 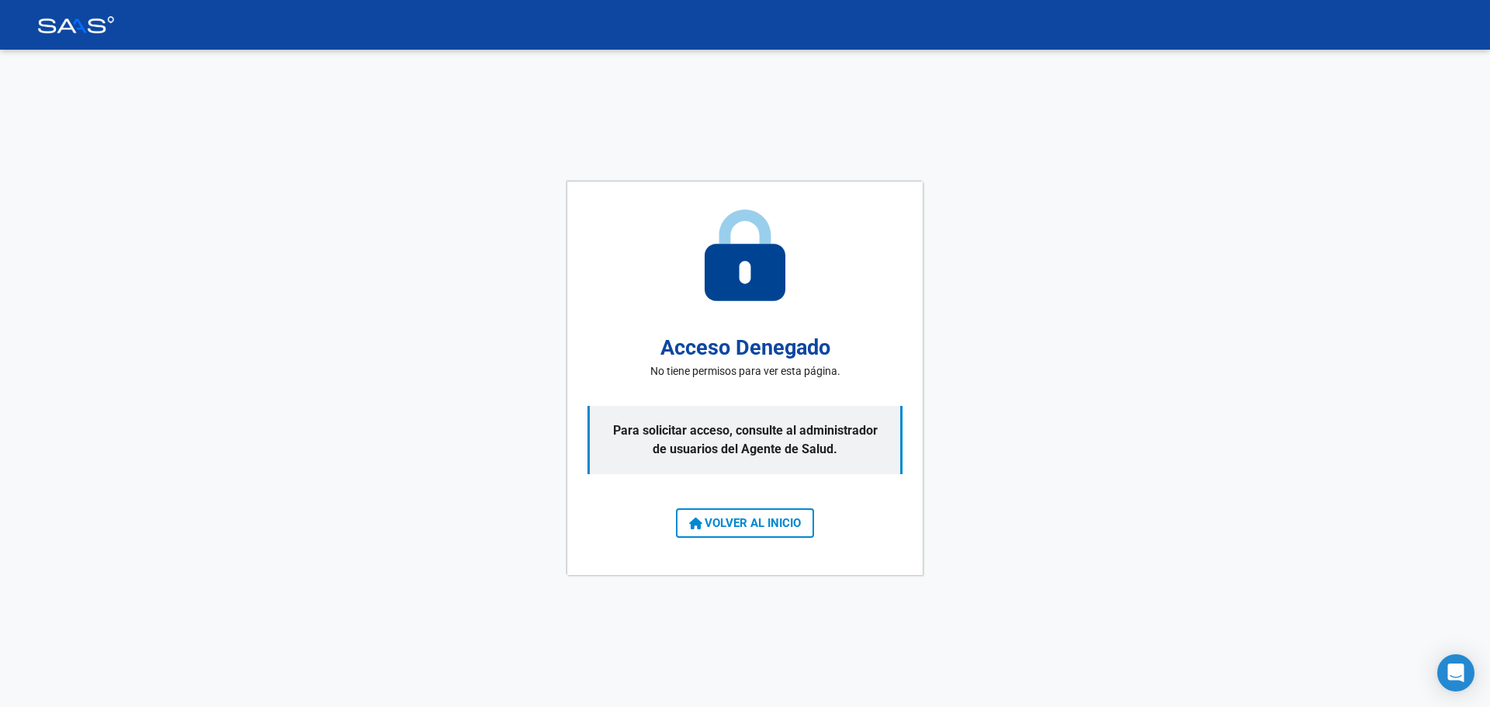 What do you see at coordinates (76, 25) in the screenshot?
I see `img: Logo SAAS` at bounding box center [76, 25].